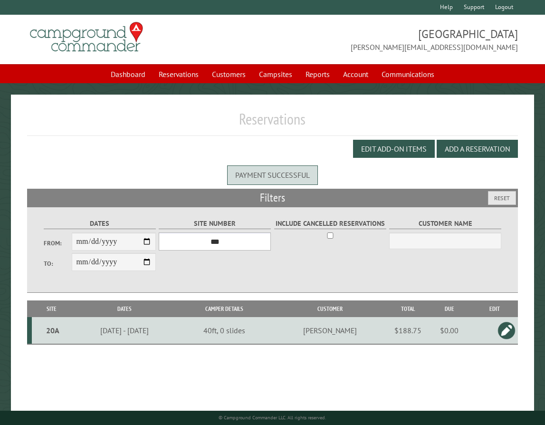  I want to click on div: 20A, so click(52, 330).